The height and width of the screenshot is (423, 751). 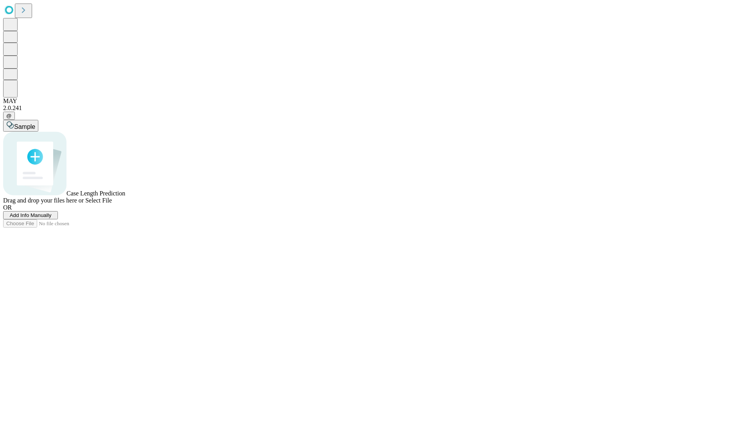 I want to click on span: Sample, so click(x=25, y=126).